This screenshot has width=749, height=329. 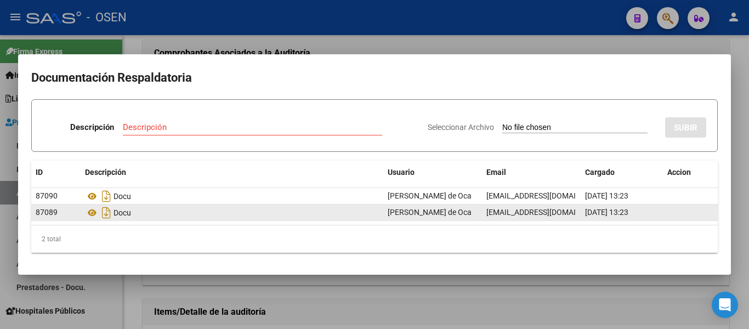 What do you see at coordinates (725, 305) in the screenshot?
I see `div: Open Intercom Messenger` at bounding box center [725, 305].